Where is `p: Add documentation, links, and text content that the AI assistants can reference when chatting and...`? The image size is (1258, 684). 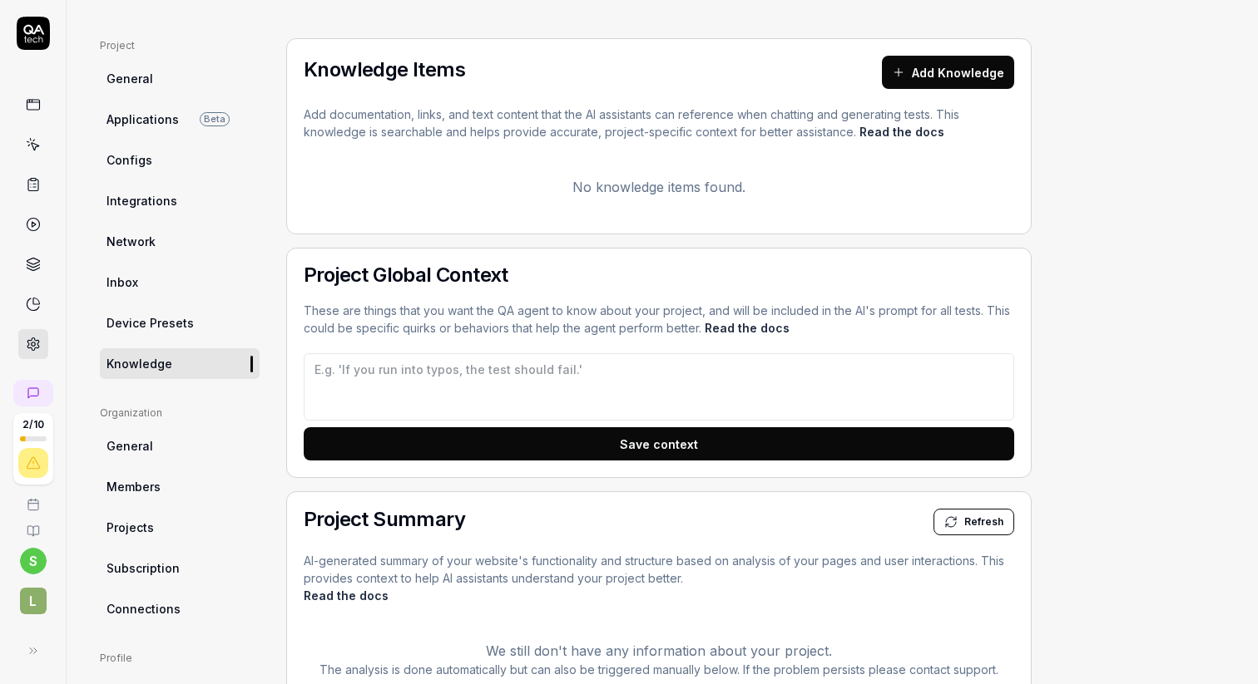
p: Add documentation, links, and text content that the AI assistants can reference when chatting and... is located at coordinates (659, 123).